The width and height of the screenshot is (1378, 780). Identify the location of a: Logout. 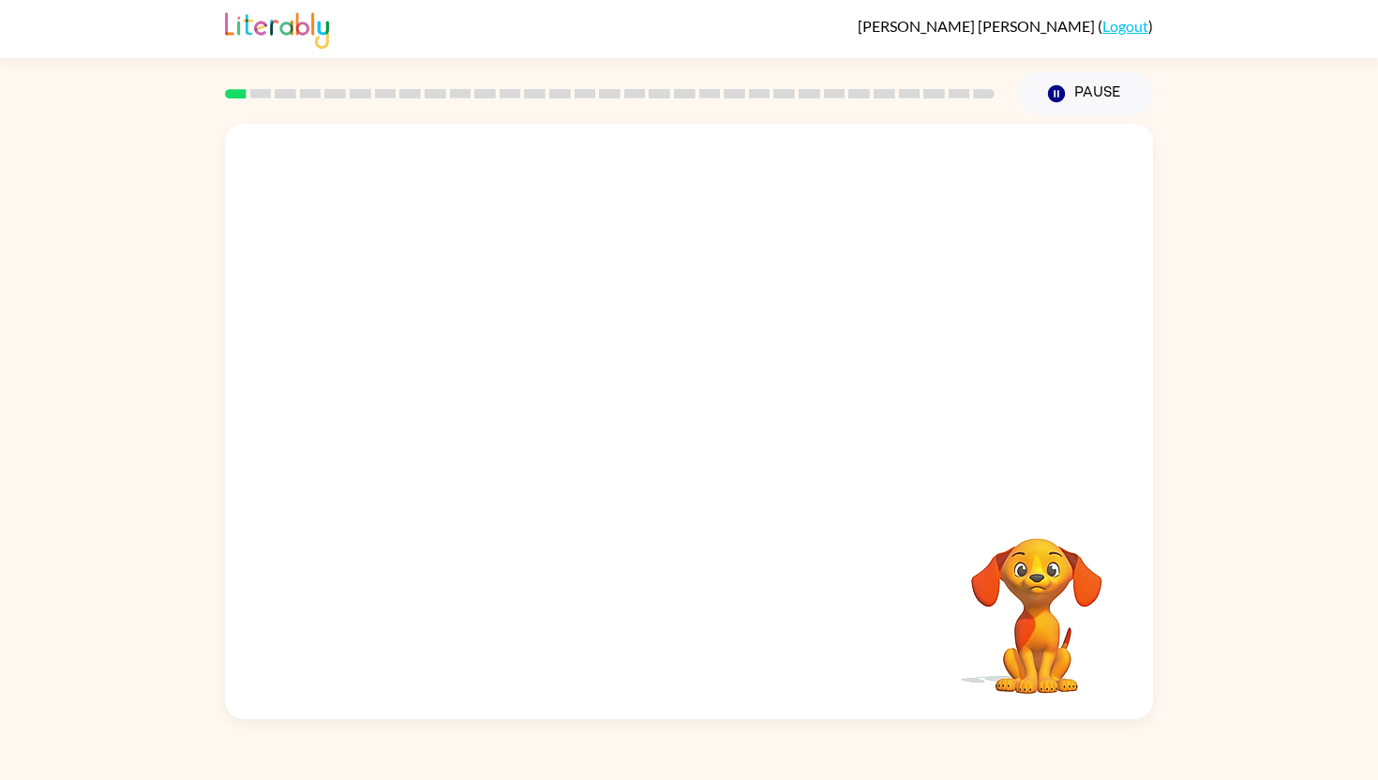
(1125, 25).